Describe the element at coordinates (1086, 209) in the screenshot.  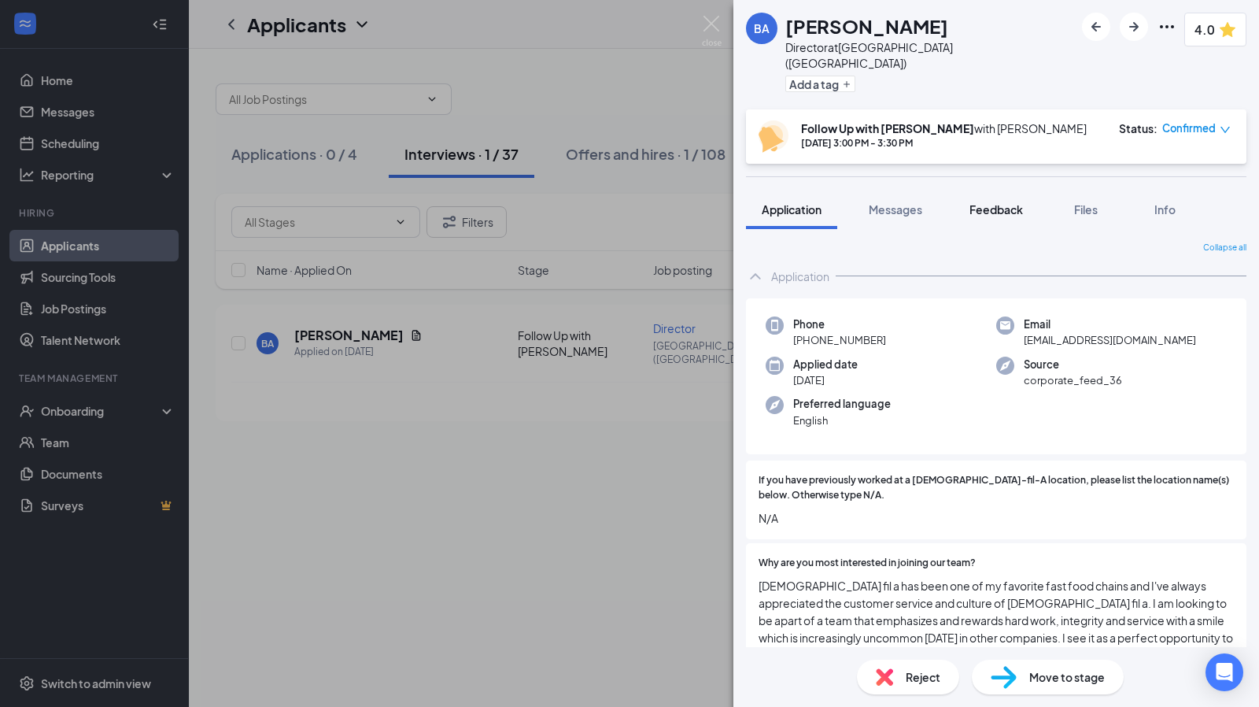
I see `span: Files` at that location.